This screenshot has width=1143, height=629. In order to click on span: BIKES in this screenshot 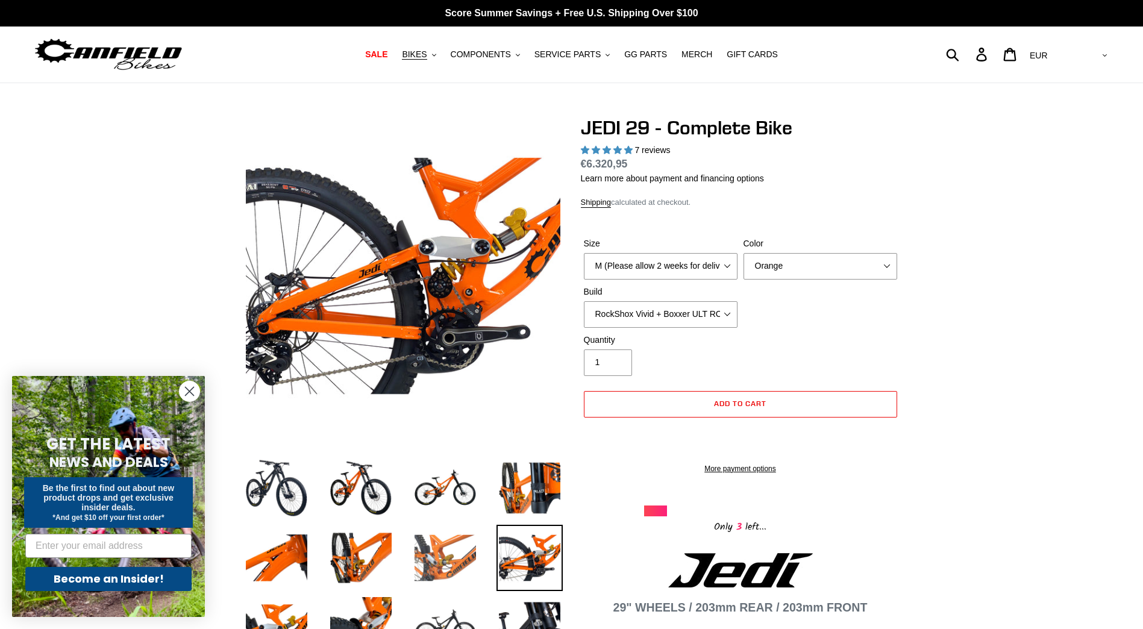, I will do `click(414, 54)`.